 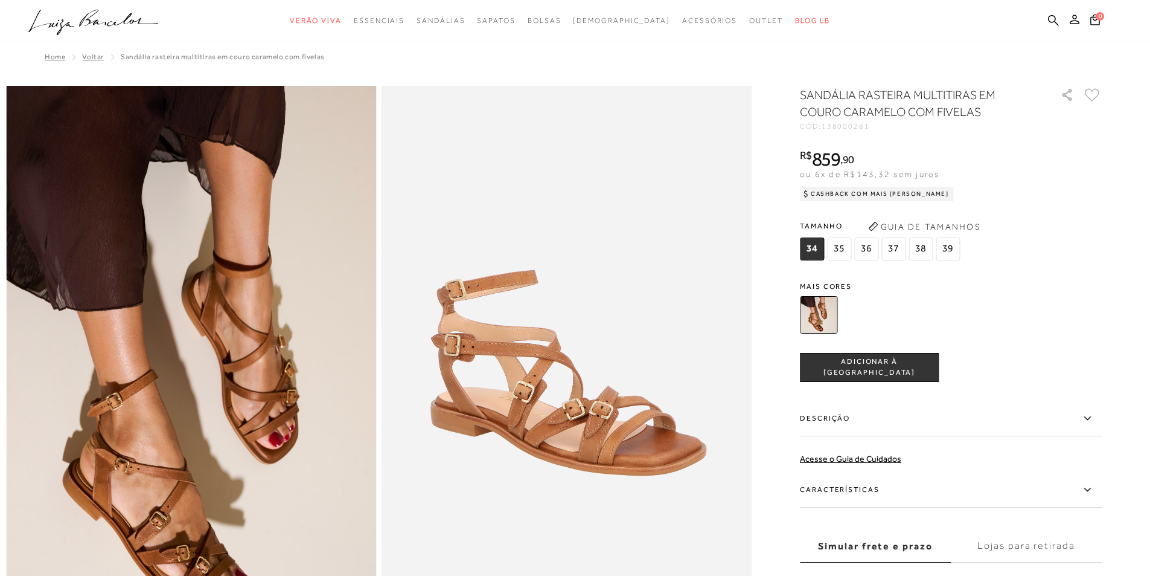 What do you see at coordinates (813, 21) in the screenshot?
I see `a: BLOG LB` at bounding box center [813, 21].